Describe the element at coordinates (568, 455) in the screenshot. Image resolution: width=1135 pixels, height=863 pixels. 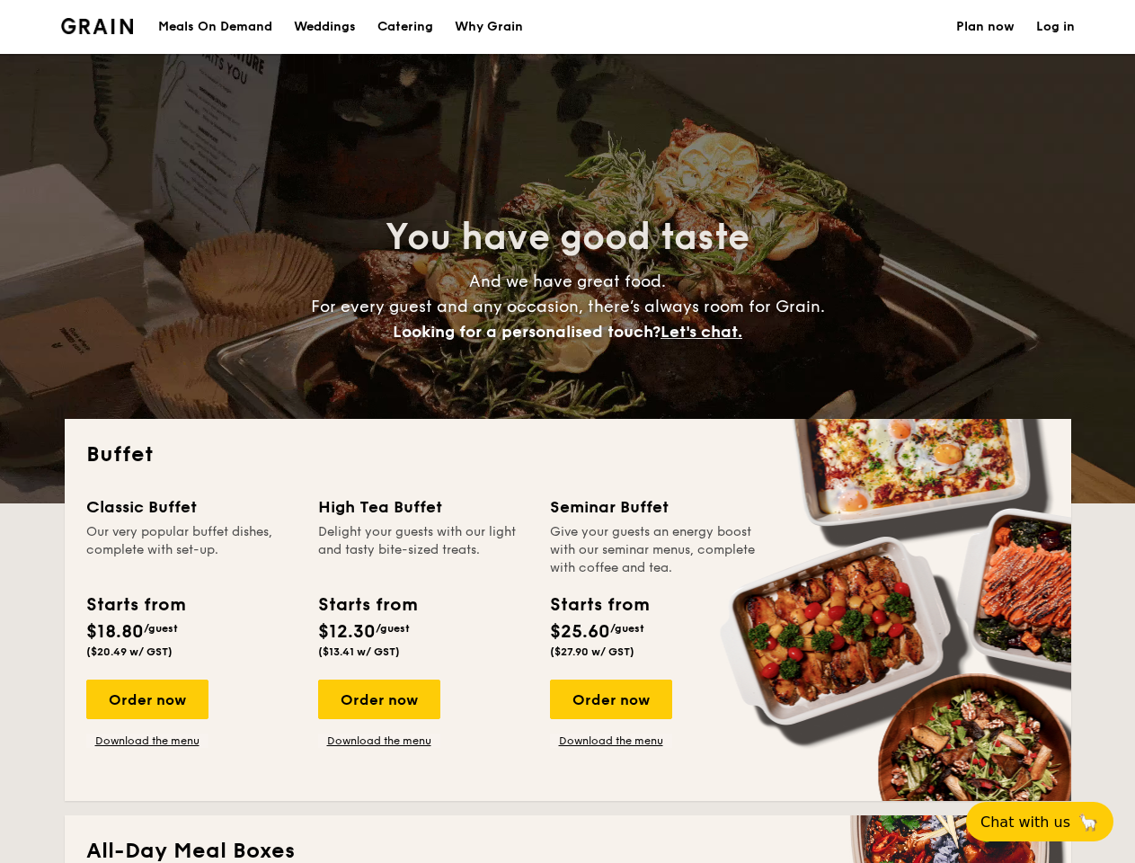
I see `h2: Buffet` at that location.